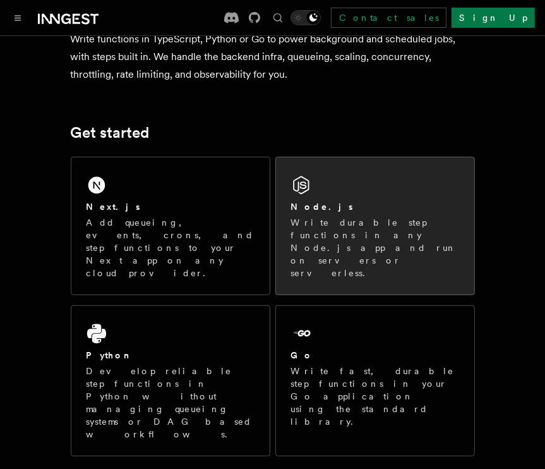 The width and height of the screenshot is (545, 469). What do you see at coordinates (110, 133) in the screenshot?
I see `a: Get started` at bounding box center [110, 133].